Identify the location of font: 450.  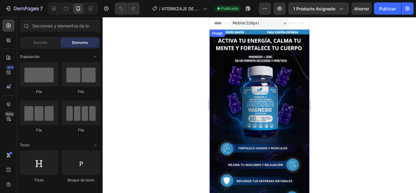
(10, 67).